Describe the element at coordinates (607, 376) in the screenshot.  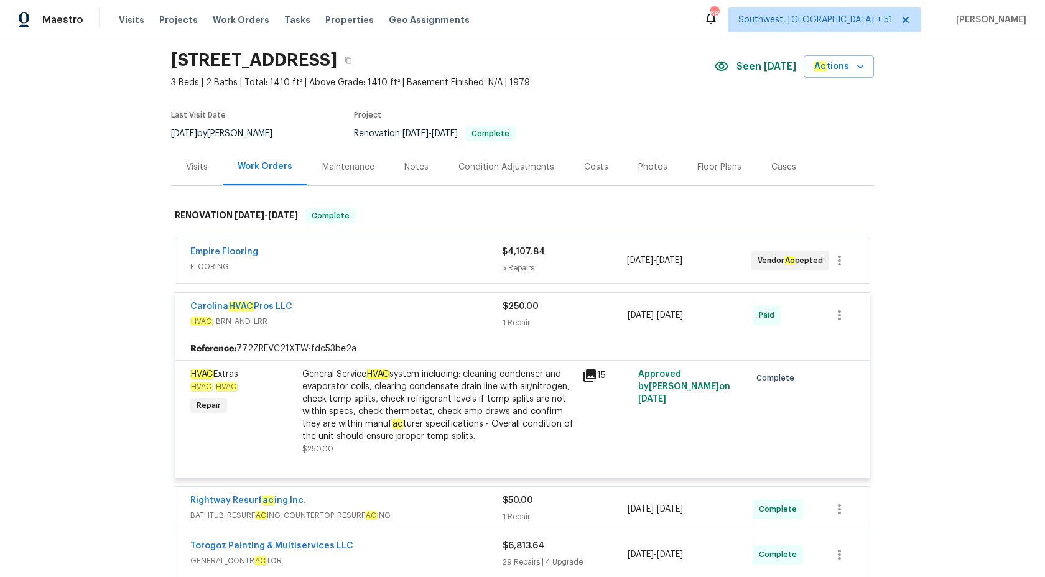
I see `div: 15` at that location.